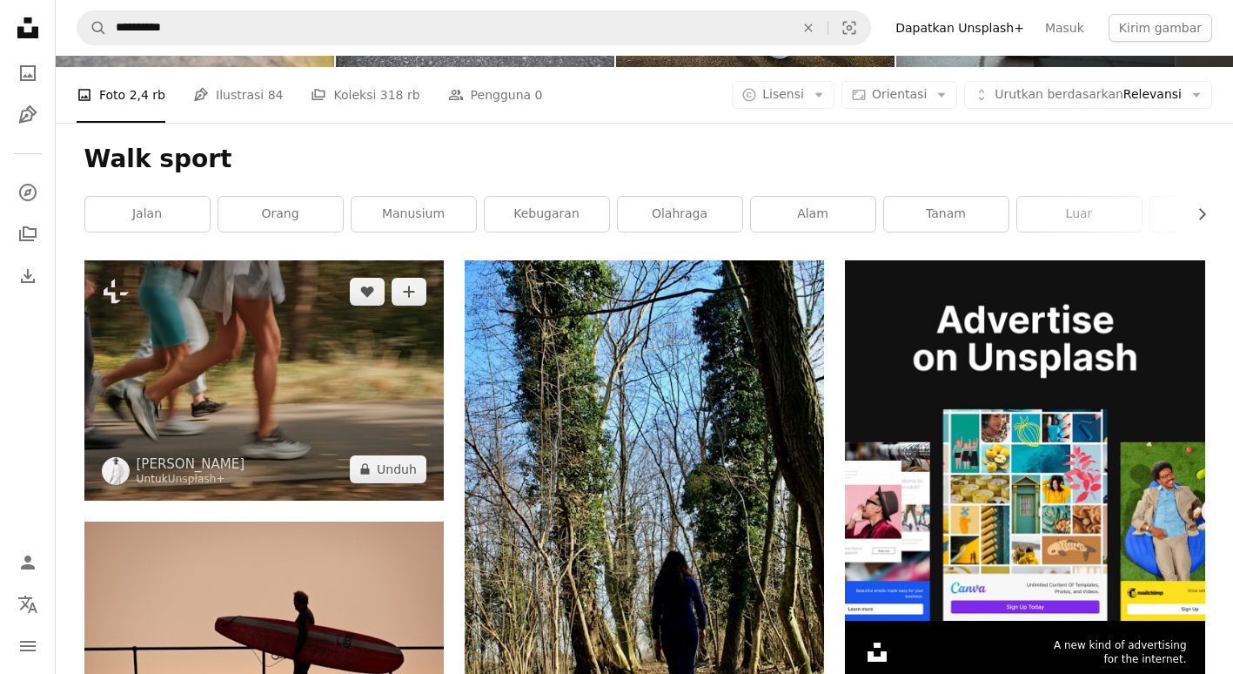 This screenshot has height=674, width=1233. I want to click on a: Kebugaran, so click(547, 214).